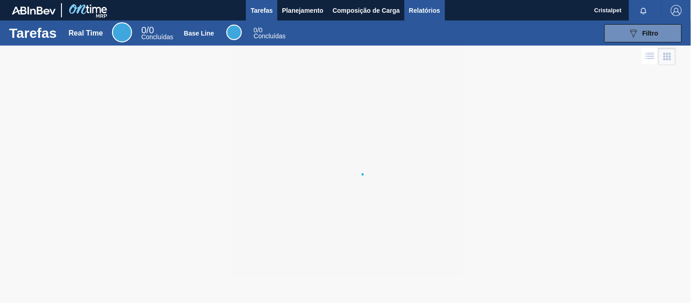 The height and width of the screenshot is (303, 691). I want to click on img: TNhmsLtSVTkK8tSr43FrP2fwEKptu5GPRR3wAAAABJRU5ErkJggg==, so click(34, 10).